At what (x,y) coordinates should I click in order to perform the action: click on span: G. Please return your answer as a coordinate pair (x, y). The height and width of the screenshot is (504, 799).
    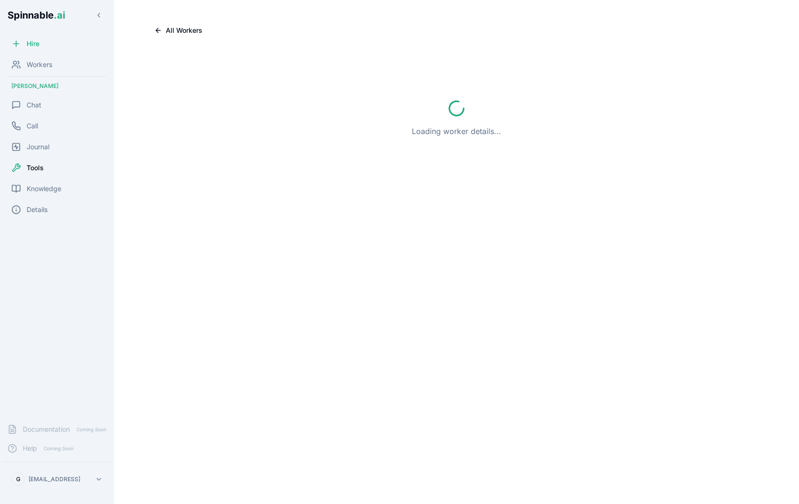
    Looking at the image, I should click on (18, 479).